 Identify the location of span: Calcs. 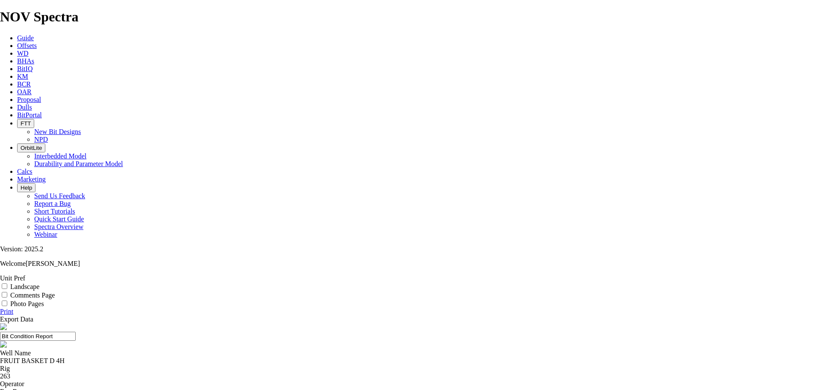
(25, 171).